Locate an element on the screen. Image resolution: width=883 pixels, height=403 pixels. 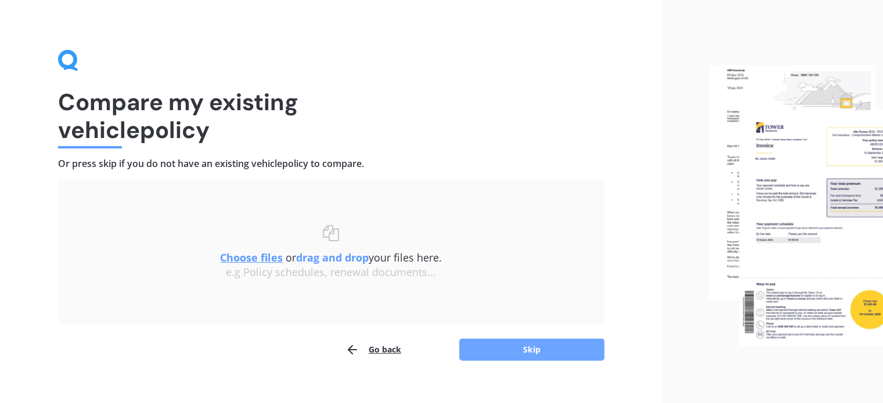
div: e.g Policy schedules, renewal documents... is located at coordinates (331, 273).